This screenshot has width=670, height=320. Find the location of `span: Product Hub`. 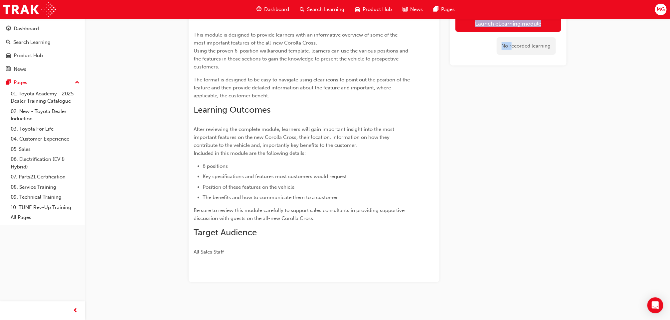

span: Product Hub is located at coordinates (378, 9).